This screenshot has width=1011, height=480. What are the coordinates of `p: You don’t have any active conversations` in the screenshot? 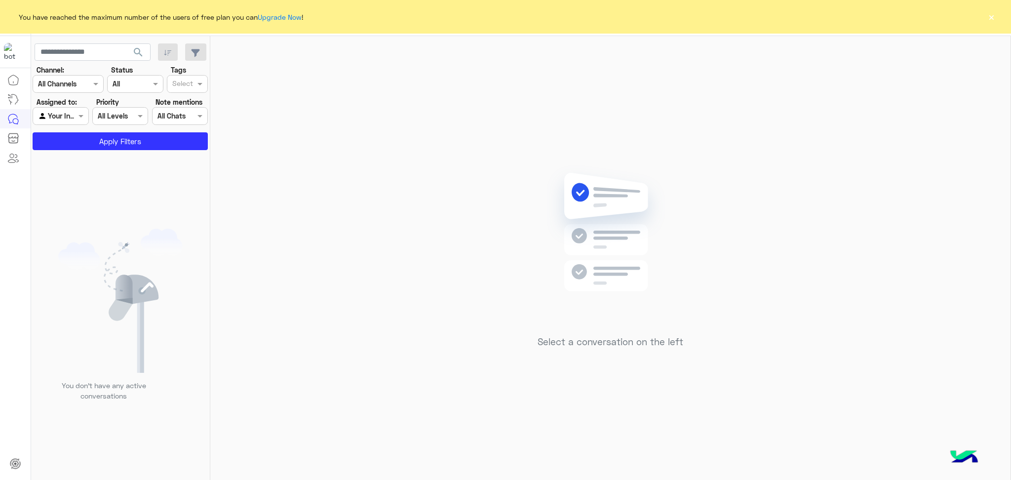 It's located at (104, 391).